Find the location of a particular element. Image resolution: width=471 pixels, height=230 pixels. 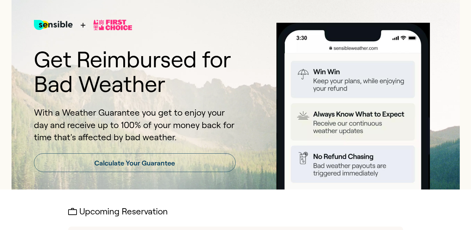

img: test for bg is located at coordinates (53, 25).